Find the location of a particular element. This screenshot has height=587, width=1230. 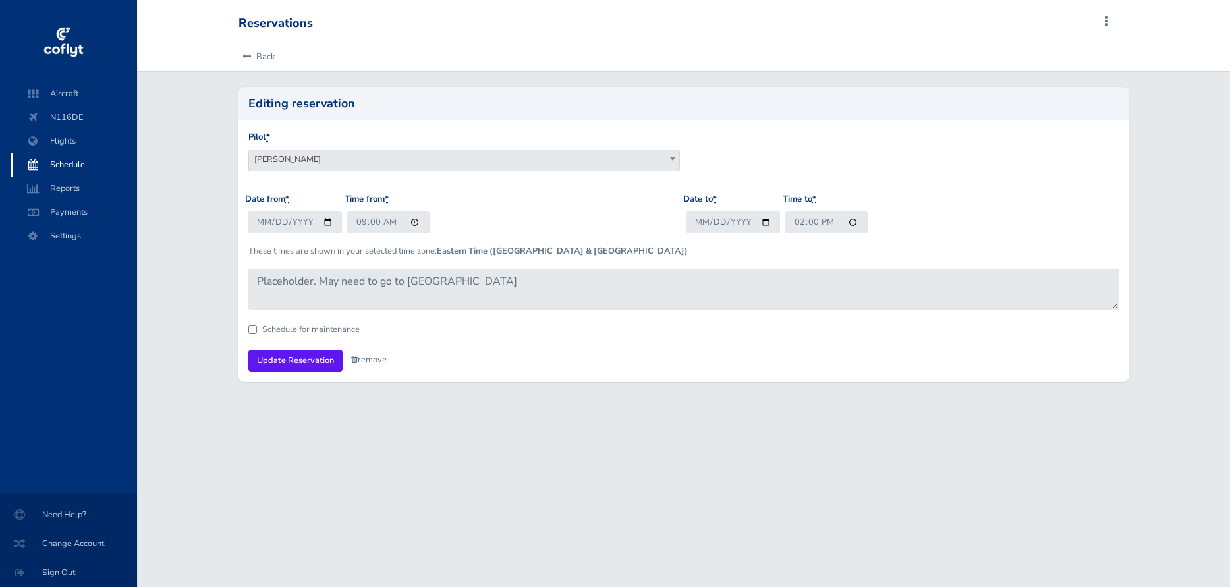

span: Schedule is located at coordinates (74, 165).